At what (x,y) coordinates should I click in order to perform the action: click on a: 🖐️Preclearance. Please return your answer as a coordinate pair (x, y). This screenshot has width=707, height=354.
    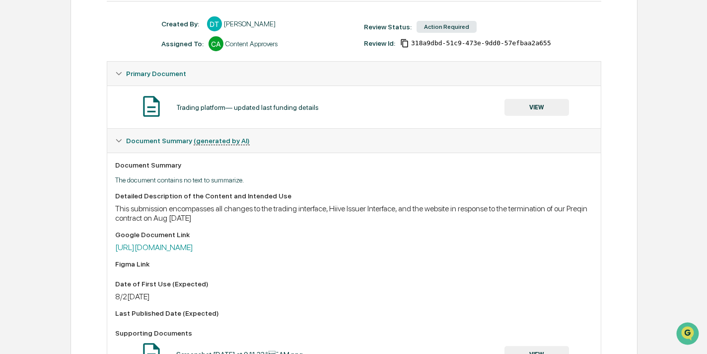
    Looking at the image, I should click on (37, 130).